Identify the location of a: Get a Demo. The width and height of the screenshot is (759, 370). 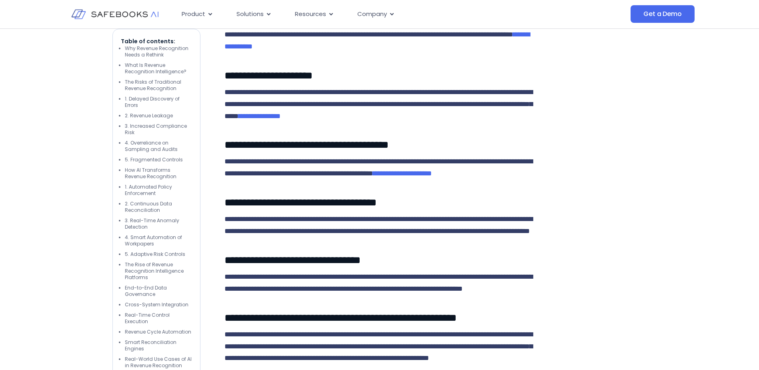
(662, 14).